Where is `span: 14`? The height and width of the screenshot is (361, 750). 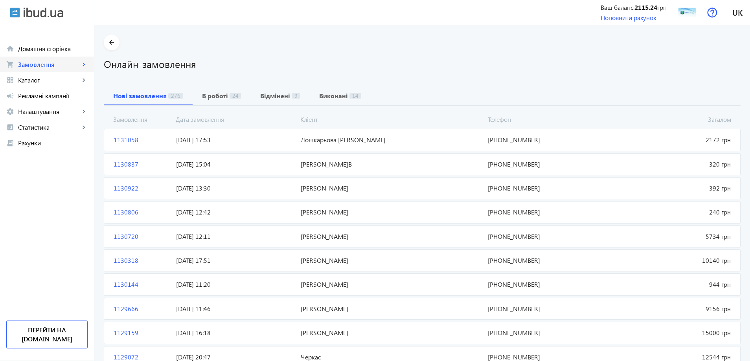
span: 14 is located at coordinates (356, 96).